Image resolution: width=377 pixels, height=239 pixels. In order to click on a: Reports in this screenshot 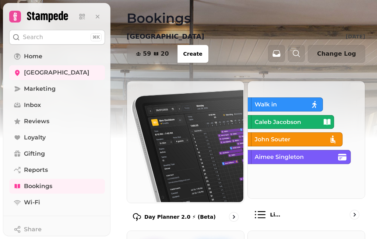, I will do `click(57, 170)`.